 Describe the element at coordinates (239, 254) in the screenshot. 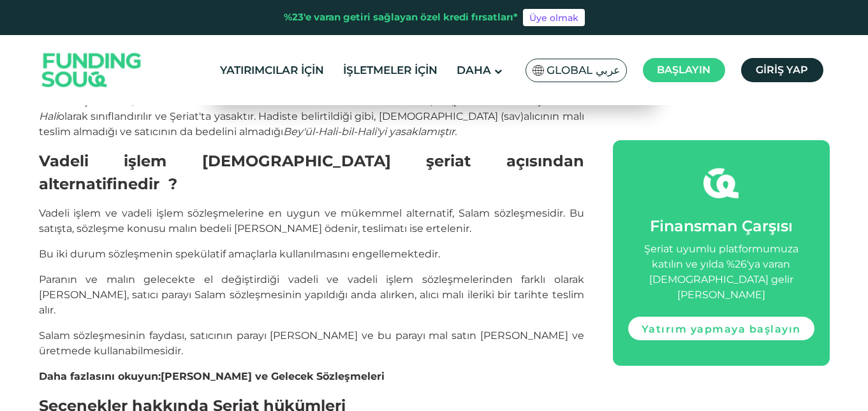

I see `font: Bu iki durum sözleşmenin spekülatif amaçlarla kullanılmasını engellemektedir.` at that location.